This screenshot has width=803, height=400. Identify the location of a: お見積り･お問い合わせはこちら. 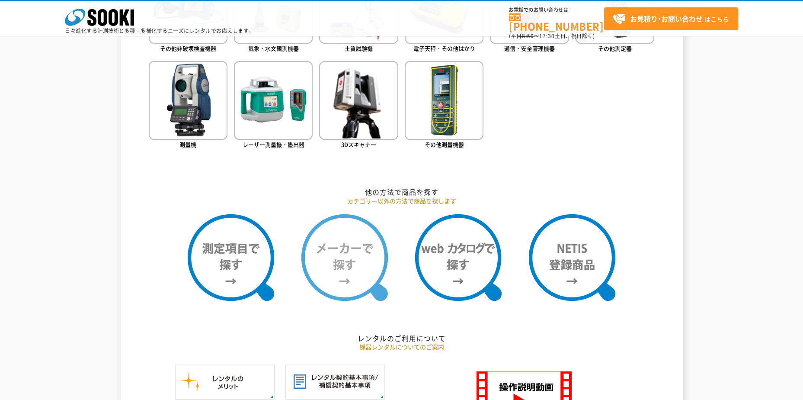
(671, 19).